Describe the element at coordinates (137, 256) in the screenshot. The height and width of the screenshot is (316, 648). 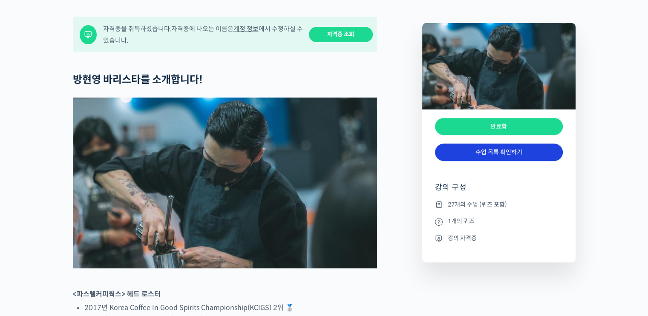
I see `a: 설정` at that location.